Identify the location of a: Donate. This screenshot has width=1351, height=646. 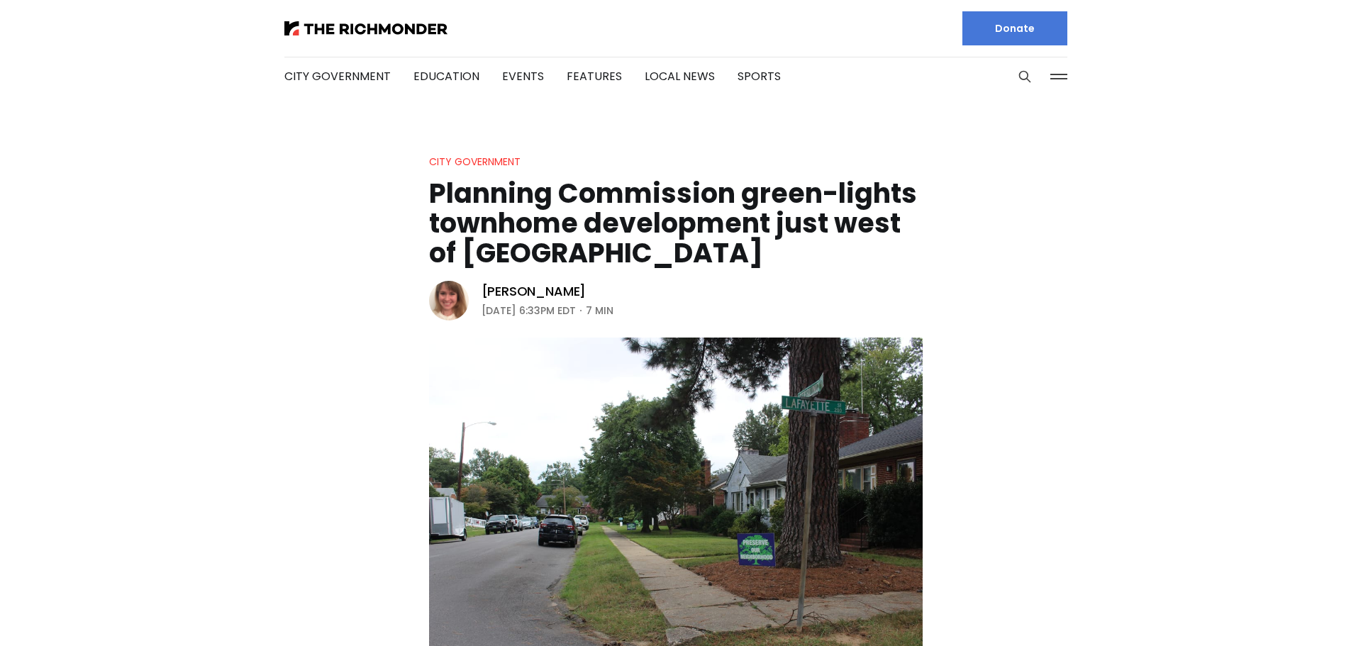
(1015, 28).